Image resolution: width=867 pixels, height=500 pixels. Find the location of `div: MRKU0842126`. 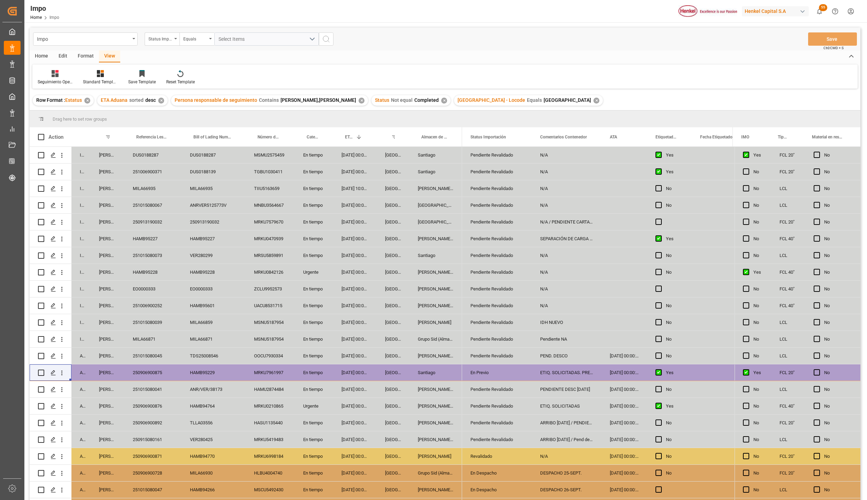

div: MRKU0842126 is located at coordinates (270, 272).